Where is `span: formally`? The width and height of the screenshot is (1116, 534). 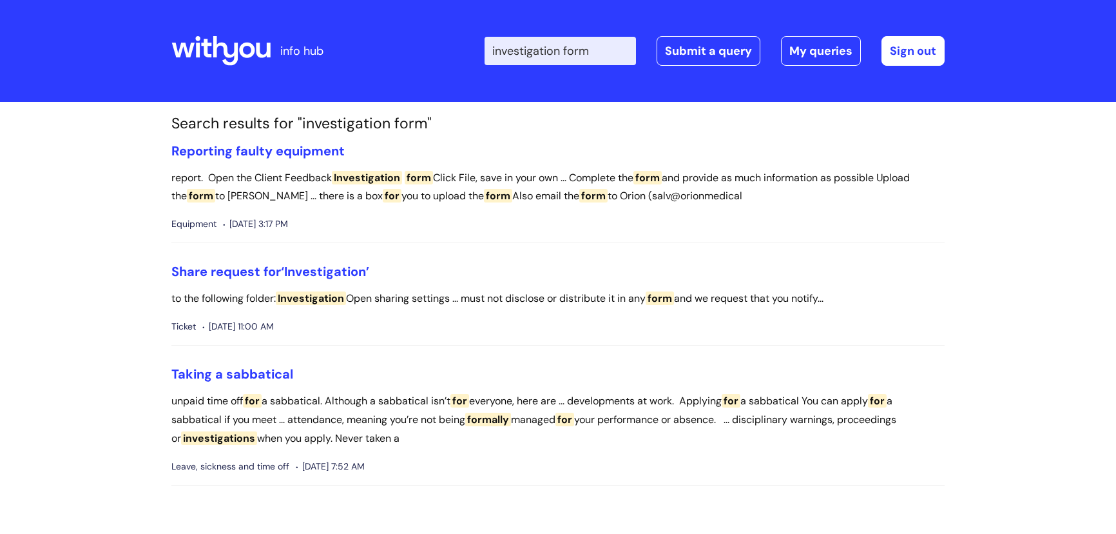 span: formally is located at coordinates (488, 419).